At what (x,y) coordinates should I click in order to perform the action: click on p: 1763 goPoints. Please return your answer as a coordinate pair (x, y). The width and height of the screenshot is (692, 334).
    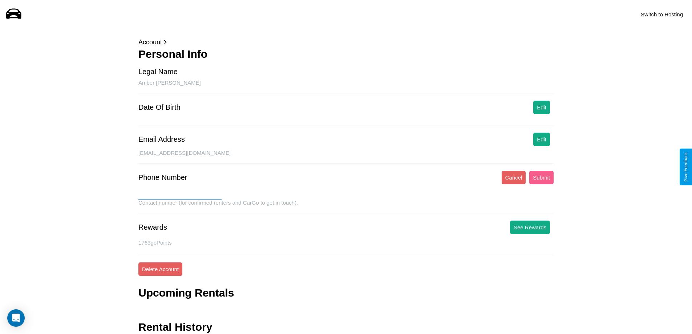
    Looking at the image, I should click on (346, 242).